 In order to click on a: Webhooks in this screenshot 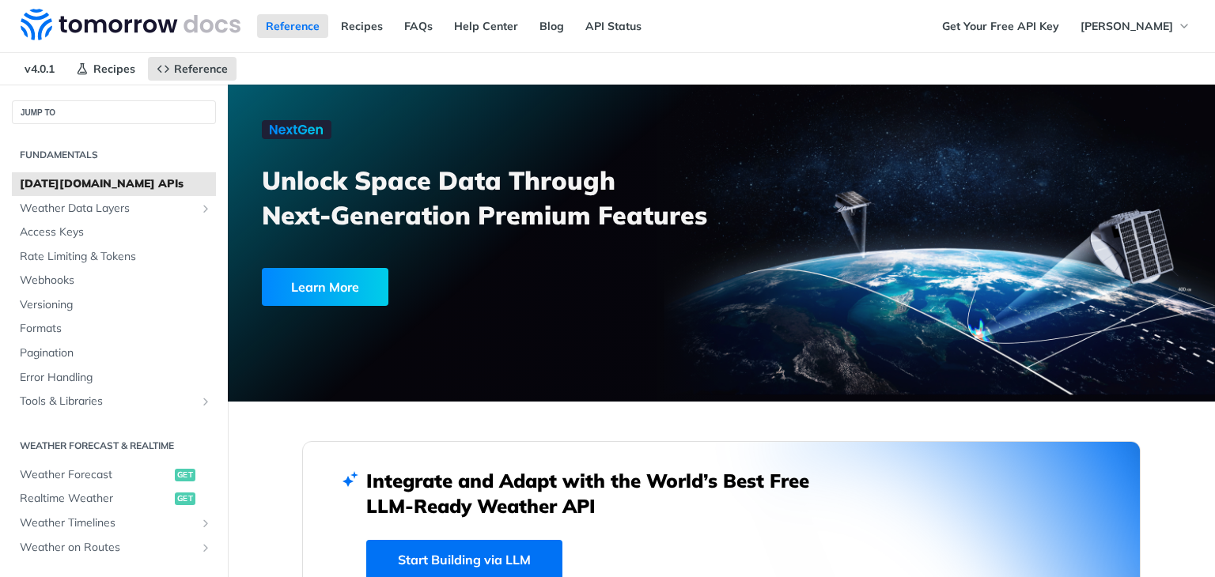, I will do `click(114, 281)`.